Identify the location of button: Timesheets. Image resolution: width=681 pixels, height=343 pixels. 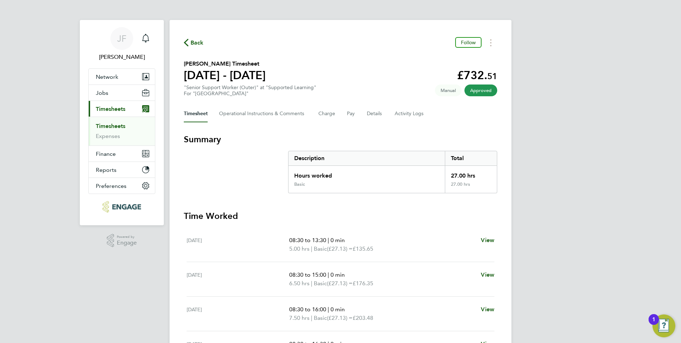
(122, 109).